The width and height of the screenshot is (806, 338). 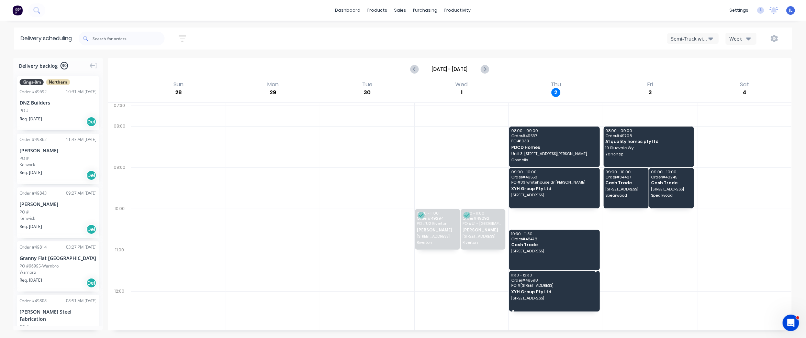 I want to click on span: Order # 49567, so click(x=554, y=136).